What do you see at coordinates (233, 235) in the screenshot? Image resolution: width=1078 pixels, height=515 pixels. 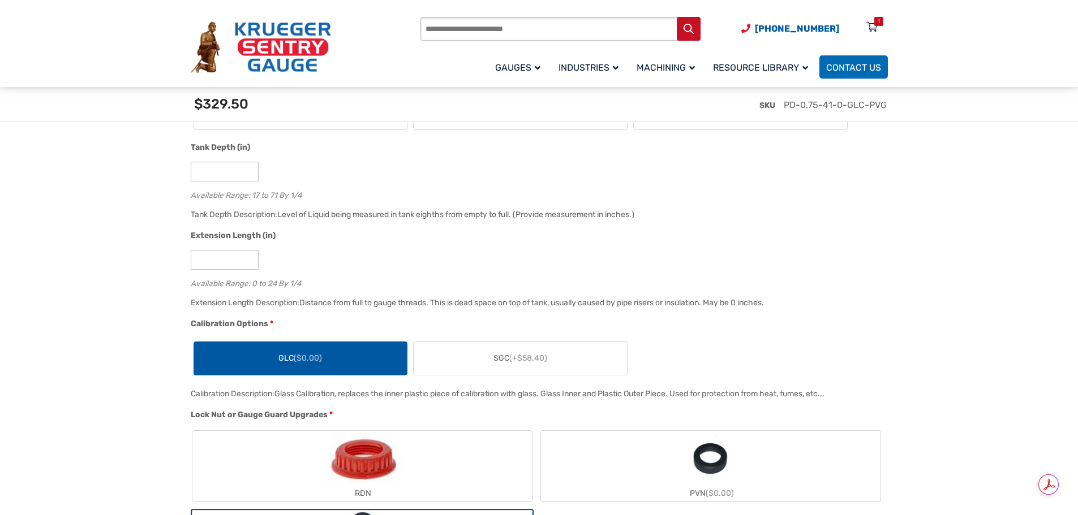 I see `span: Extension Length (in)` at bounding box center [233, 235].